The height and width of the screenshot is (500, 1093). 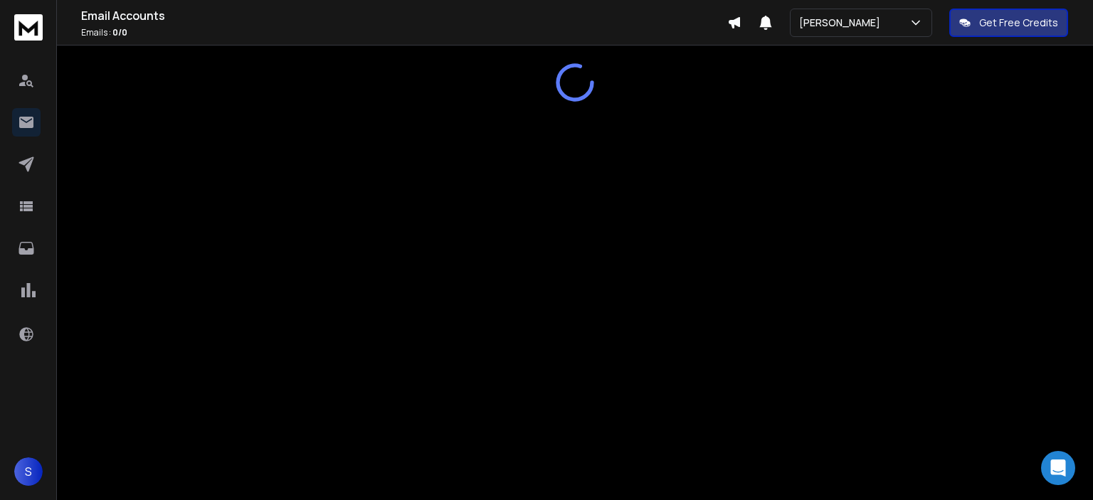 I want to click on button: S, so click(x=28, y=472).